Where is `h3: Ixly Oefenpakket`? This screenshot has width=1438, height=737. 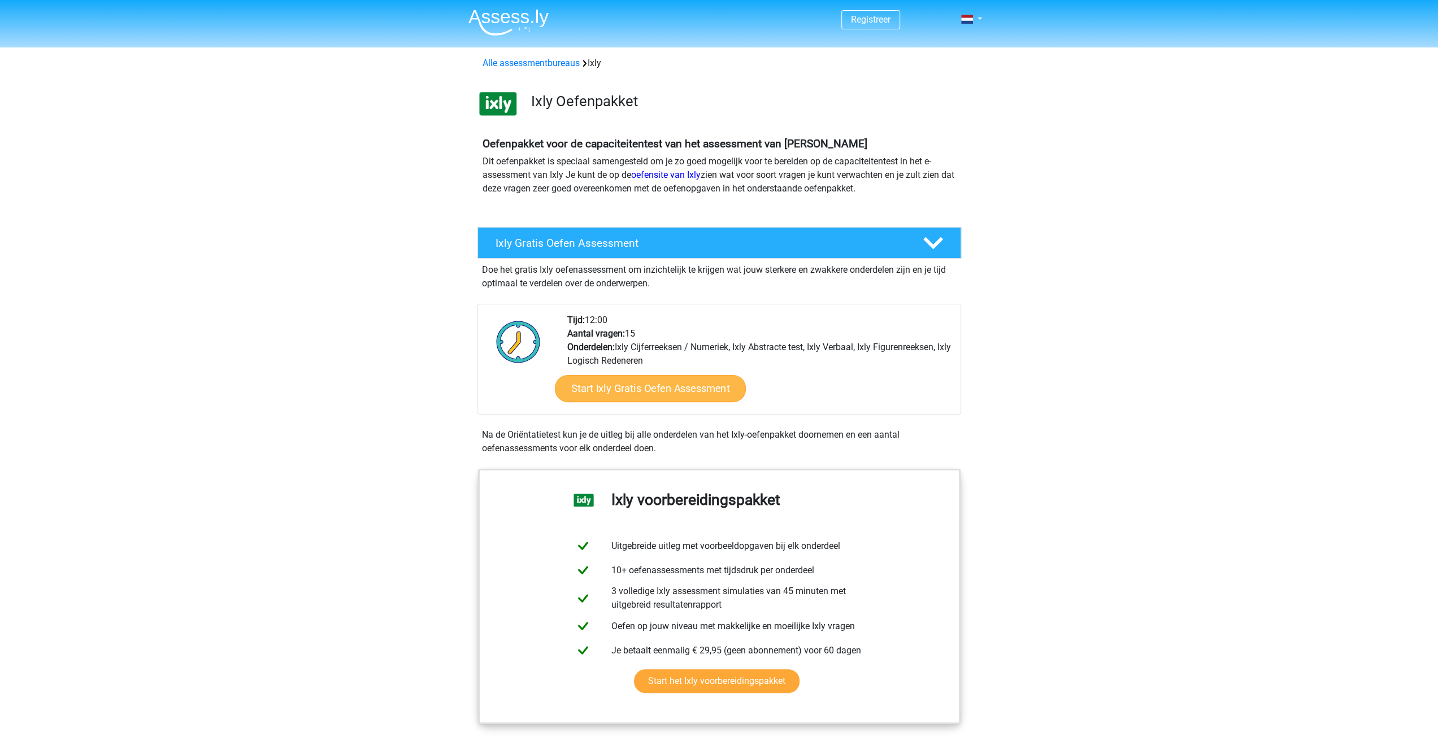
h3: Ixly Oefenpakket is located at coordinates (741, 101).